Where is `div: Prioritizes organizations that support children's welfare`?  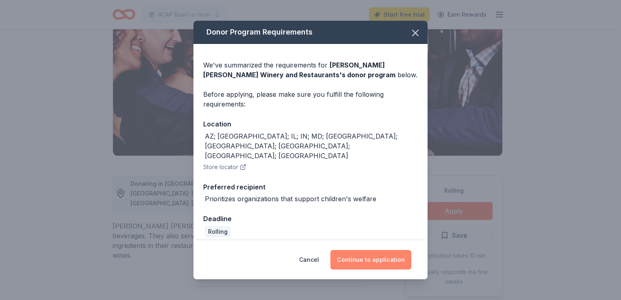
div: Prioritizes organizations that support children's welfare is located at coordinates (291, 199).